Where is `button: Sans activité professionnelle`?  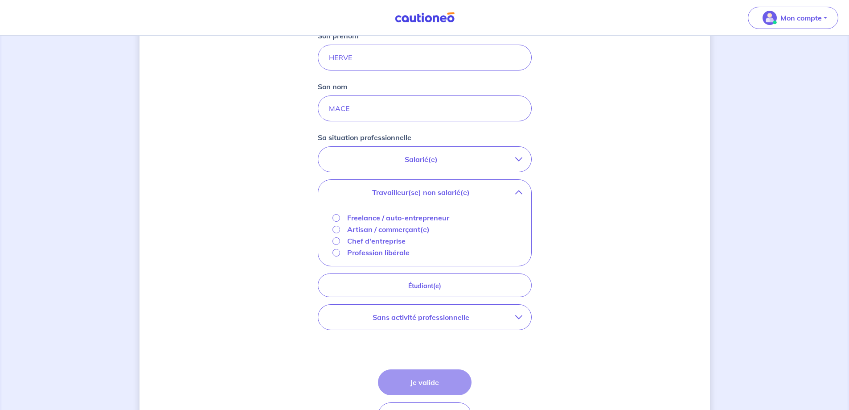
button: Sans activité professionnelle is located at coordinates (425, 317).